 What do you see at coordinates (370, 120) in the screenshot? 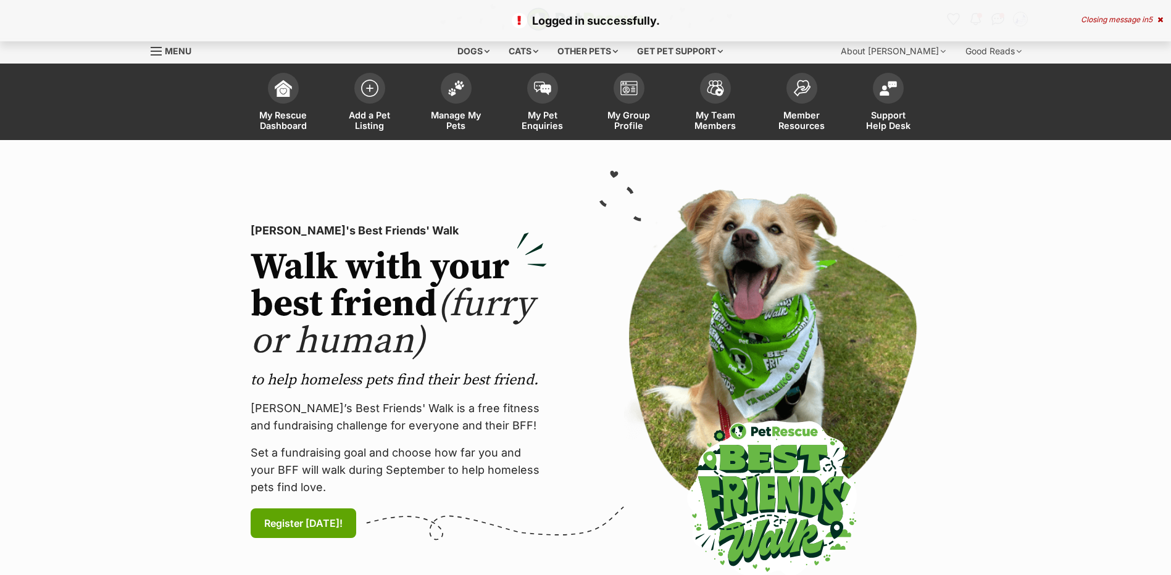
I see `span: Add a Pet Listing` at bounding box center [370, 120].